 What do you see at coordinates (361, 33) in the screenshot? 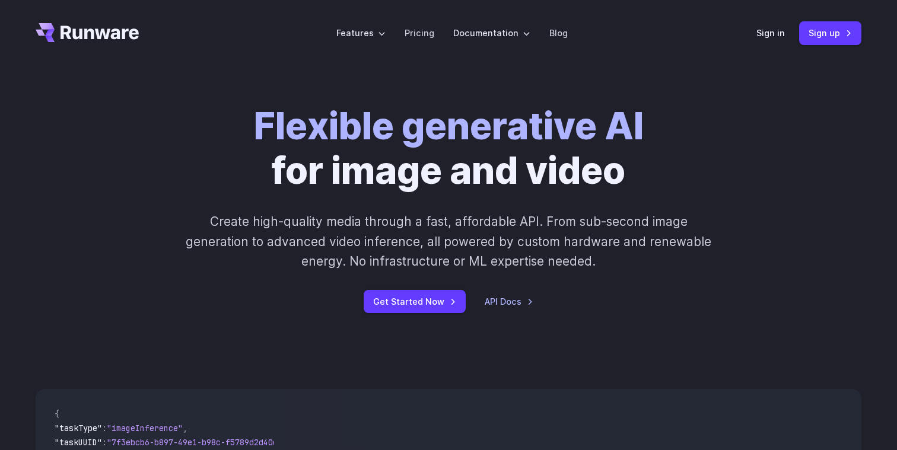
I see `label: Features` at bounding box center [361, 33].